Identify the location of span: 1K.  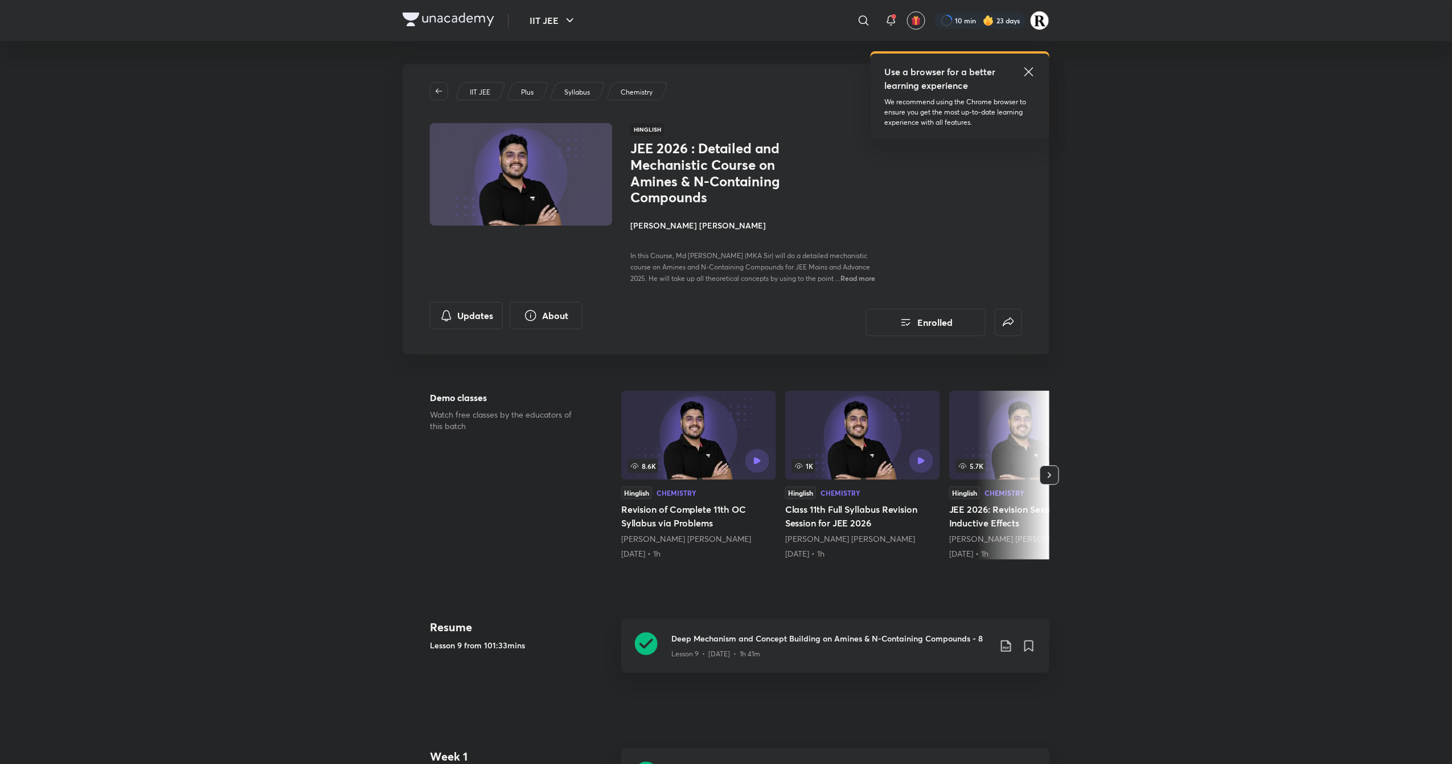
(803, 466).